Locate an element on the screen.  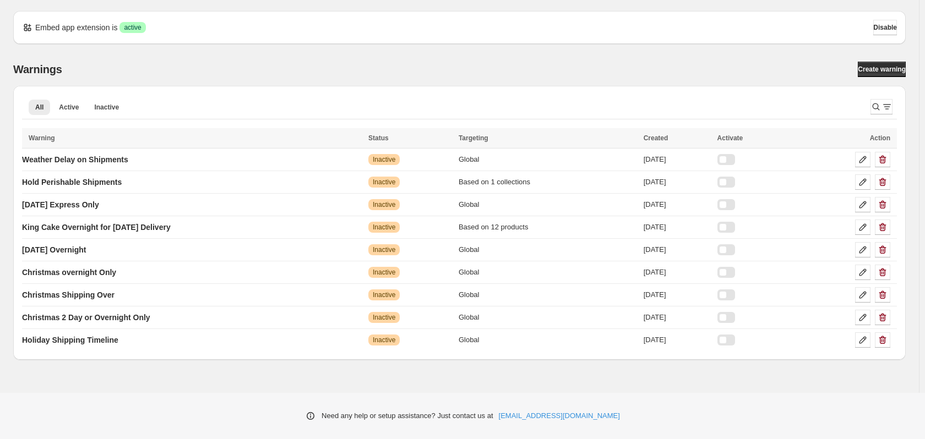
a: Weather Delay on Shipments is located at coordinates (75, 160).